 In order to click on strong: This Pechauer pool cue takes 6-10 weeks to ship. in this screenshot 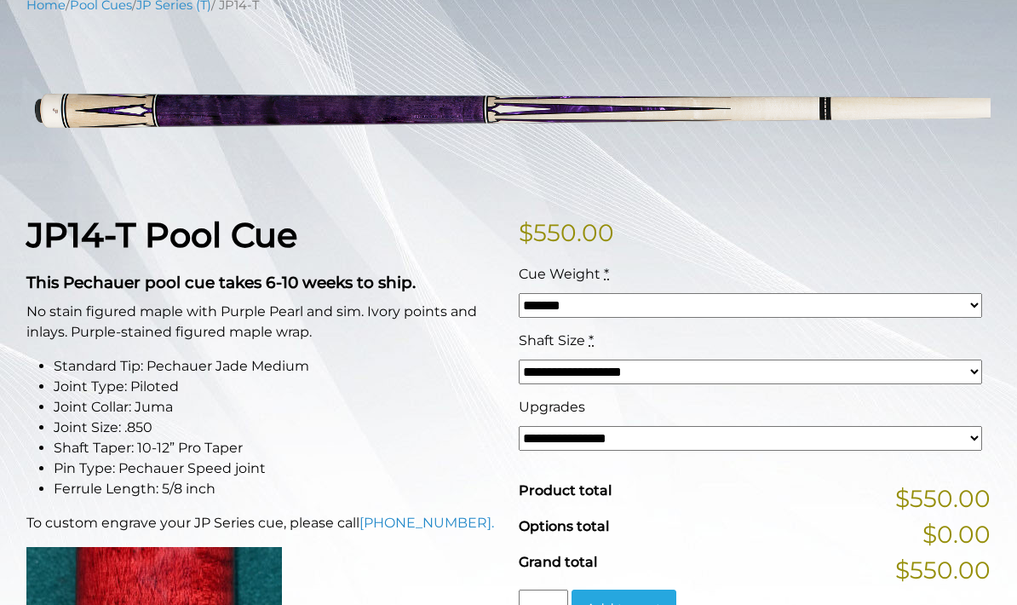, I will do `click(221, 282)`.